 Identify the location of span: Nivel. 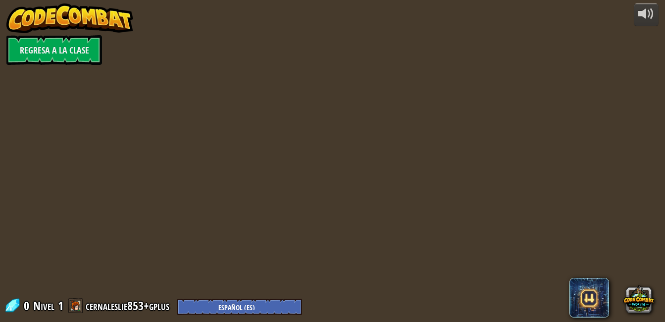
(44, 306).